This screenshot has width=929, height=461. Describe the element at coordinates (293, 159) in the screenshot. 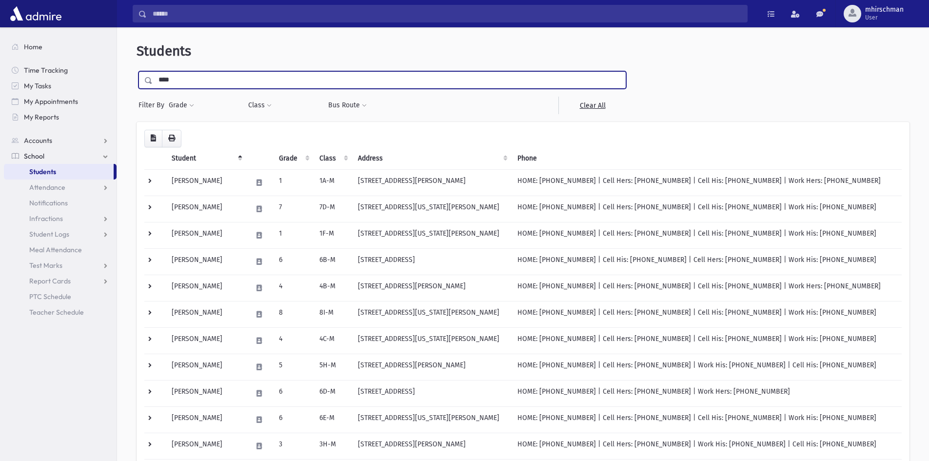

I see `th: Grade: activate to sort column ascending` at that location.